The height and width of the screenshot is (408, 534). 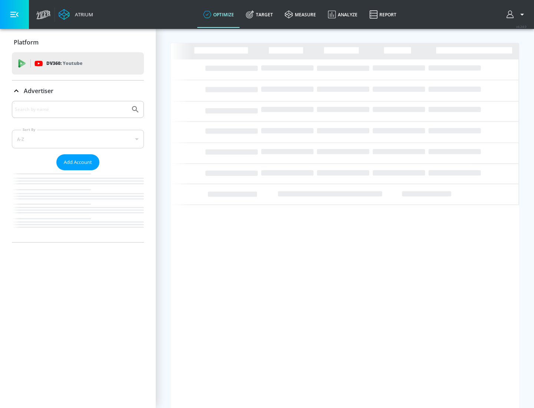 I want to click on nav: list of Advertiser, so click(x=78, y=206).